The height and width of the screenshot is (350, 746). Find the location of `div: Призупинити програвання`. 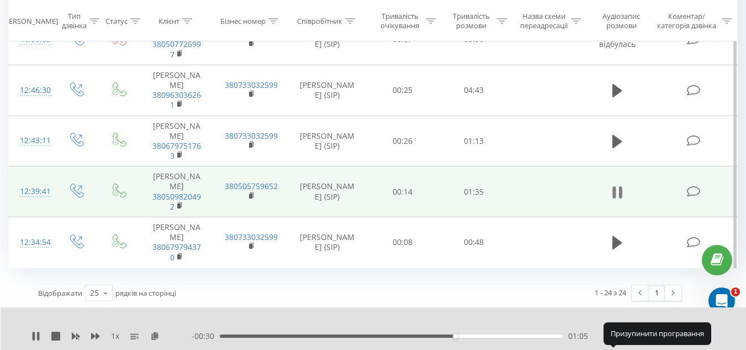

div: Призупинити програвання is located at coordinates (657, 333).